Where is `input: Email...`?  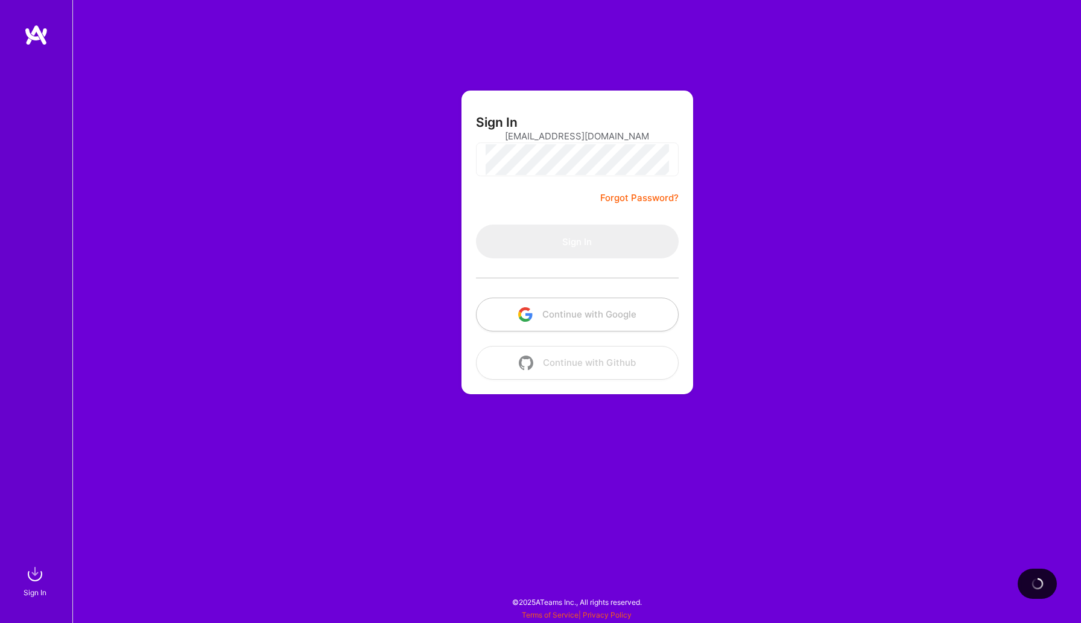 input: Email... is located at coordinates (577, 136).